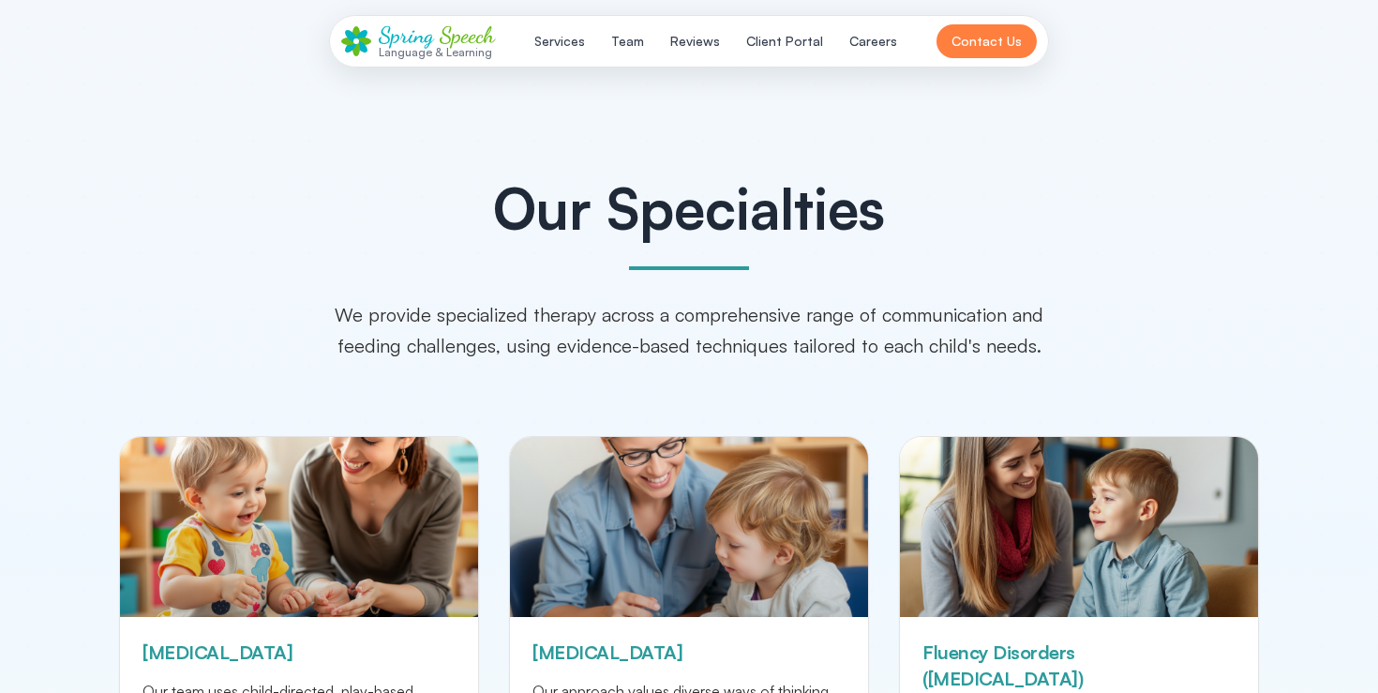 The image size is (1378, 693). I want to click on h2: Our Specialties, so click(689, 208).